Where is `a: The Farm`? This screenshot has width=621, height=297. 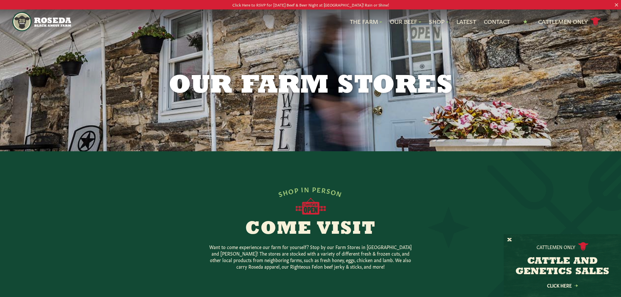
a: The Farm is located at coordinates (365, 21).